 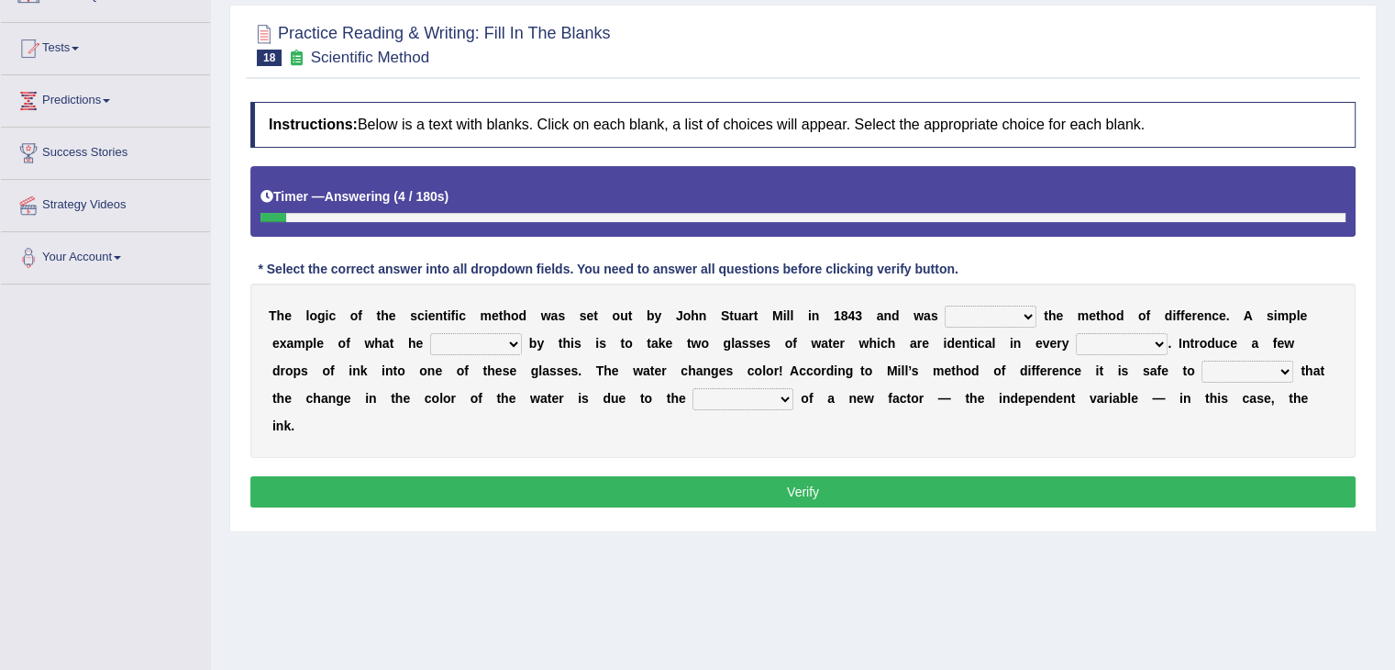 I want to click on a: Predictions, so click(x=106, y=98).